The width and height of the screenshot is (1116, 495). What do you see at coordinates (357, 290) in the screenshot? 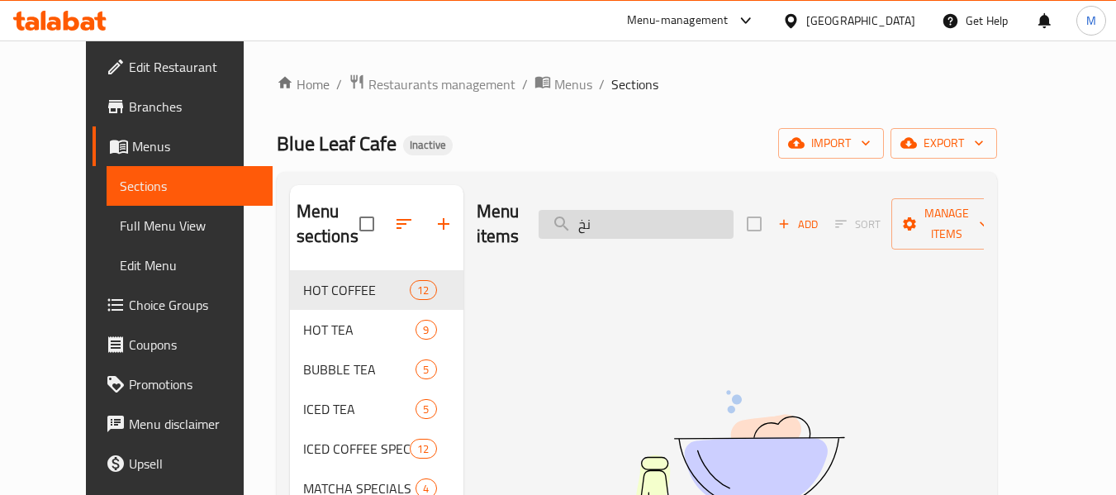
I see `div: HOT COFFEE` at bounding box center [357, 290].